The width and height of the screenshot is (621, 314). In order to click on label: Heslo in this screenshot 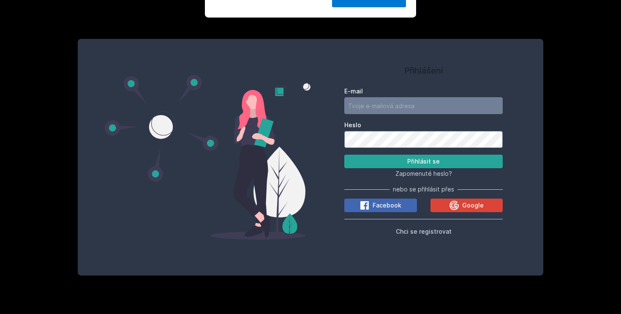, I will do `click(423, 125)`.